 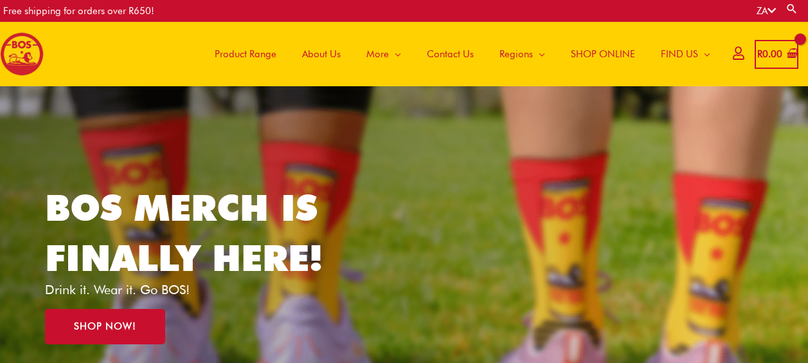 What do you see at coordinates (194, 289) in the screenshot?
I see `p: Drink it. Wear it. Go BOS!` at bounding box center [194, 289].